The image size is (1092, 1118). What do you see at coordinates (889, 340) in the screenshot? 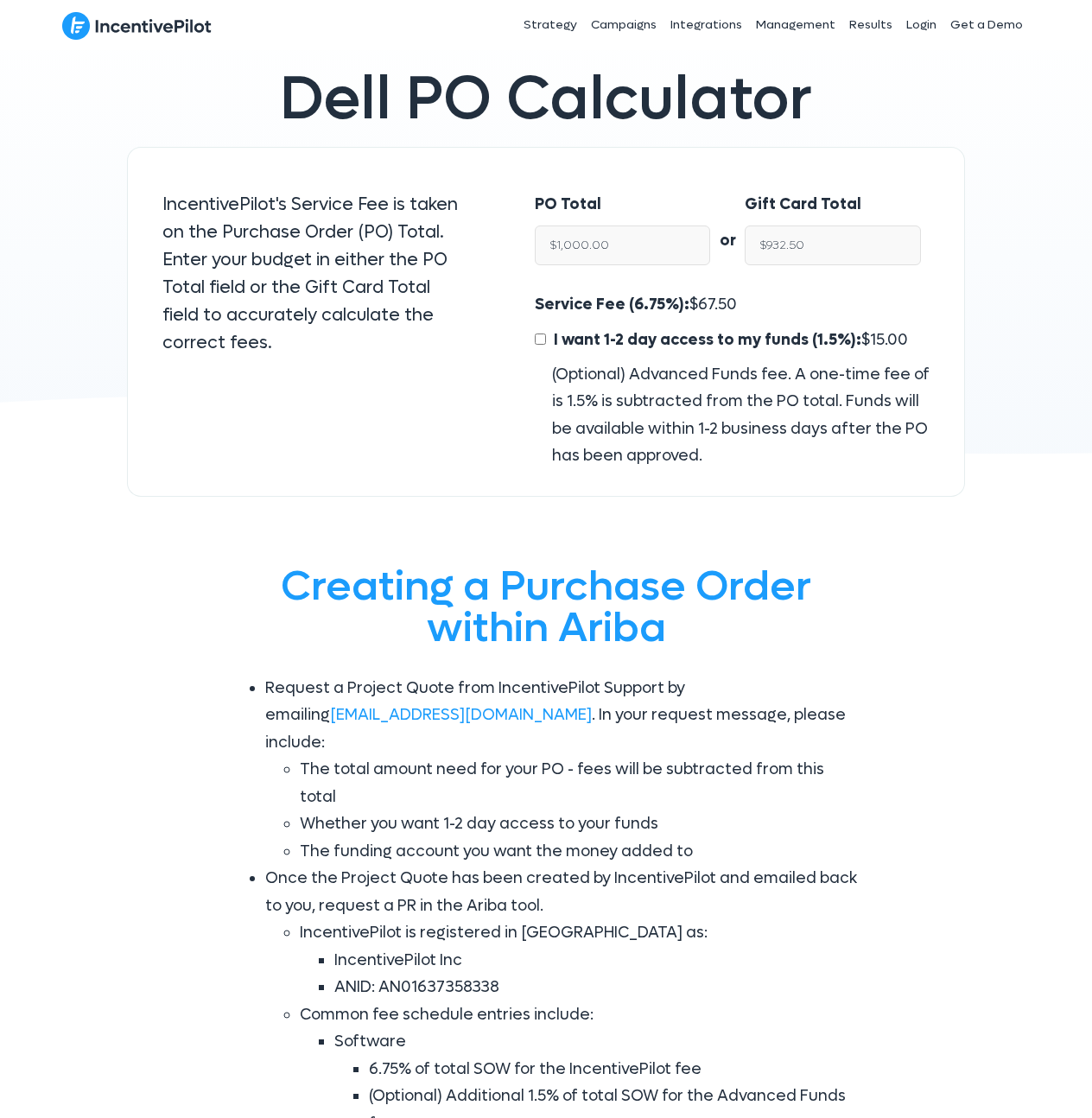
I see `span: 15.00` at bounding box center [889, 340].